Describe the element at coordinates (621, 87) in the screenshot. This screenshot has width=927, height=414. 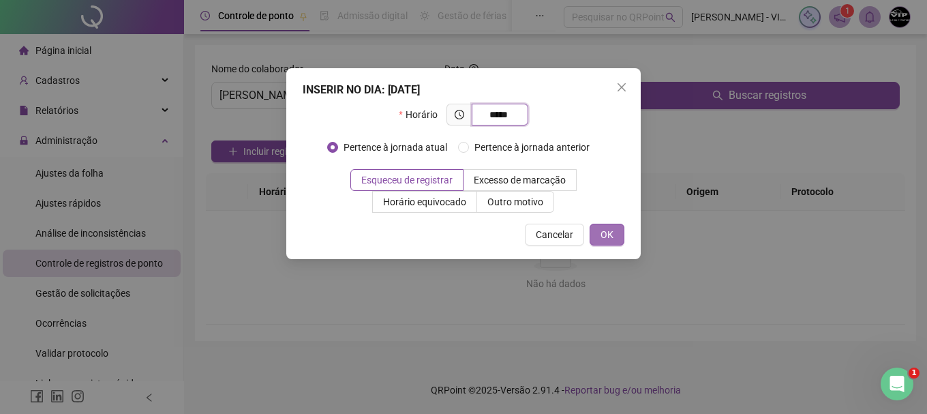
I see `span: close` at that location.